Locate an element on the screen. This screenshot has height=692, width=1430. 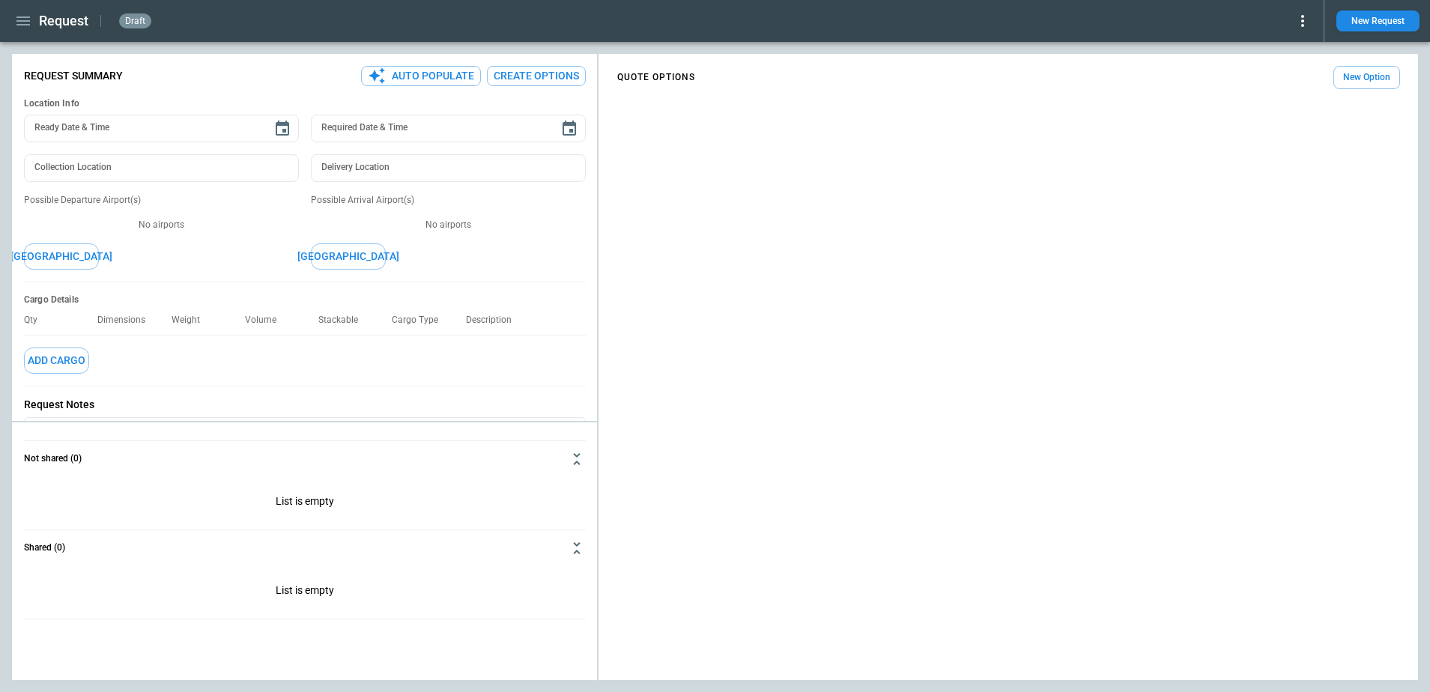
p: Request Summary is located at coordinates (73, 76).